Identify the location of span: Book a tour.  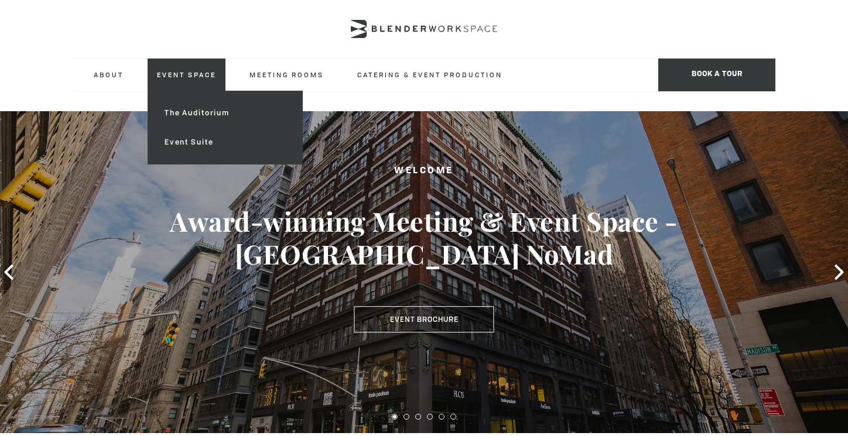
(717, 75).